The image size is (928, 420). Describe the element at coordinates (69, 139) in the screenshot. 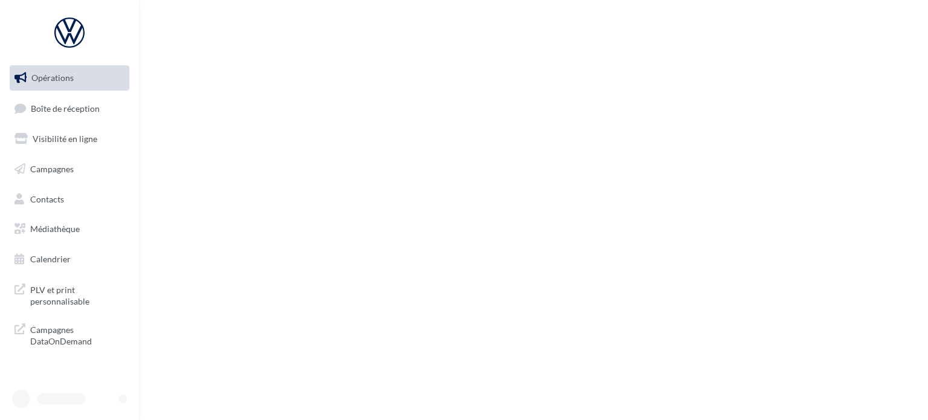

I see `a: Visibilité en ligne` at that location.